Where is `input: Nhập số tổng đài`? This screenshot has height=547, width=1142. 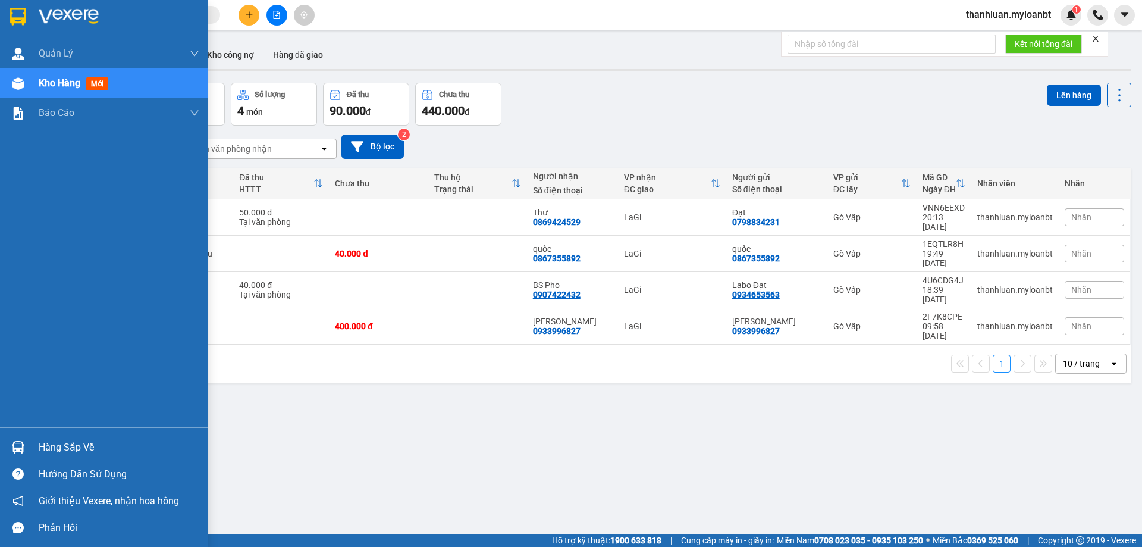
input: Nhập số tổng đài is located at coordinates (892, 44).